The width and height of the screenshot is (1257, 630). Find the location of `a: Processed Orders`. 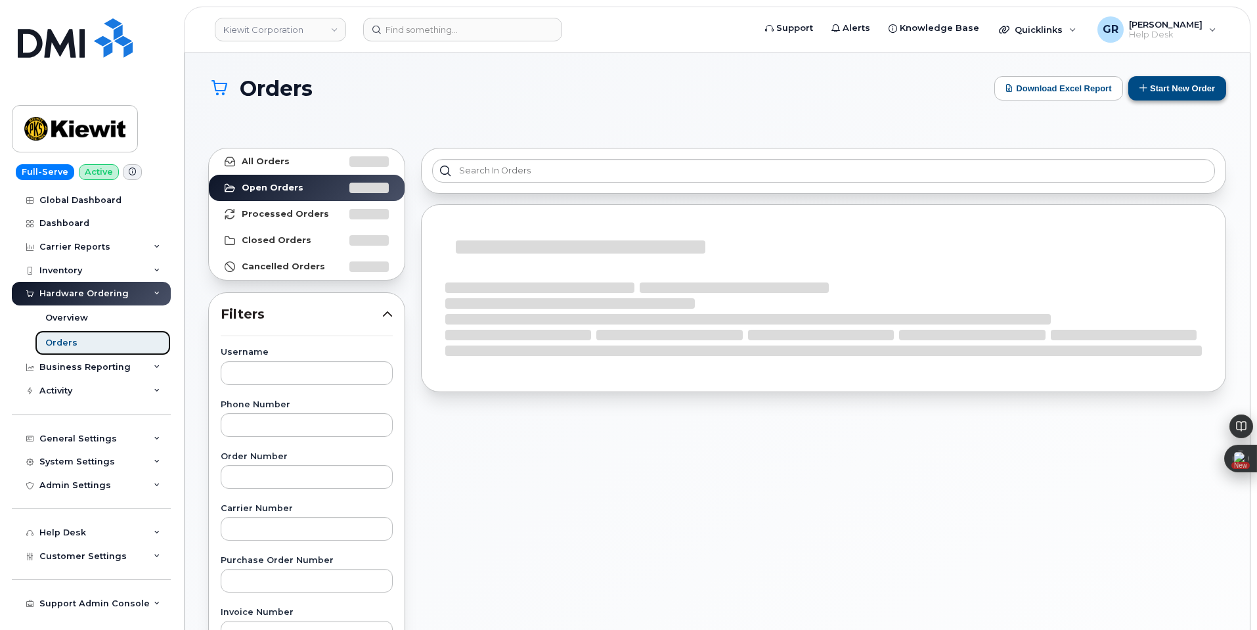

a: Processed Orders is located at coordinates (307, 214).